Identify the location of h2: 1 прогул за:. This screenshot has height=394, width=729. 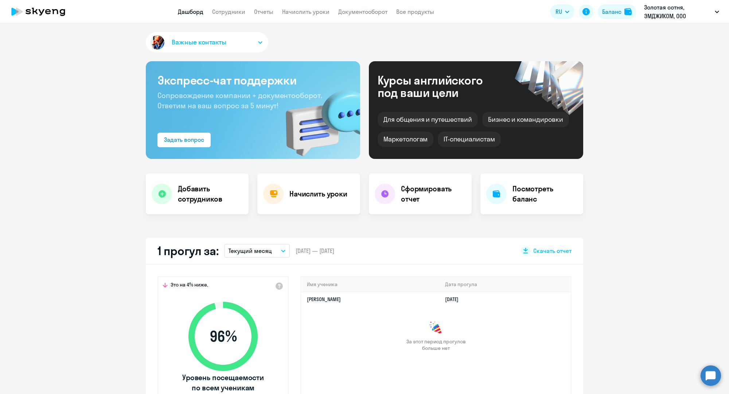
(188, 251).